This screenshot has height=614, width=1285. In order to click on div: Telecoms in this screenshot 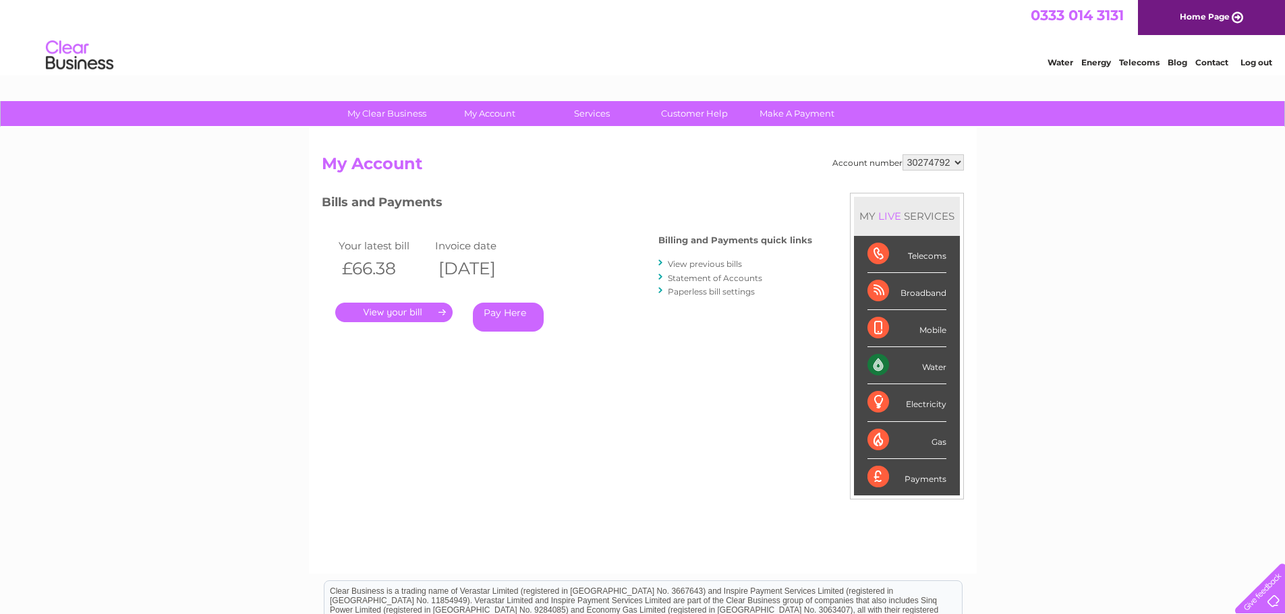, I will do `click(906, 254)`.